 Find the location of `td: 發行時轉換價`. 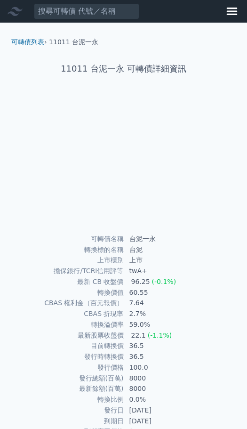

td: 發行時轉換價 is located at coordinates (64, 356).